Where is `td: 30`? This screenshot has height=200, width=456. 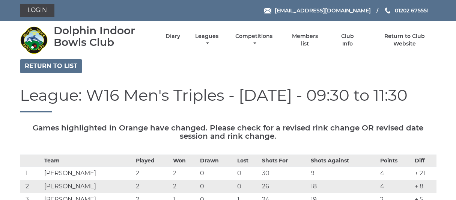 td: 30 is located at coordinates (285, 173).